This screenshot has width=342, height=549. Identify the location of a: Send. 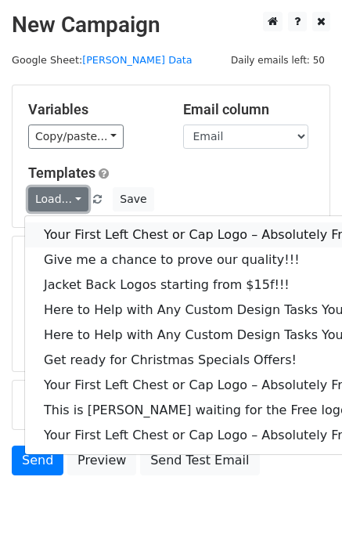
(38, 461).